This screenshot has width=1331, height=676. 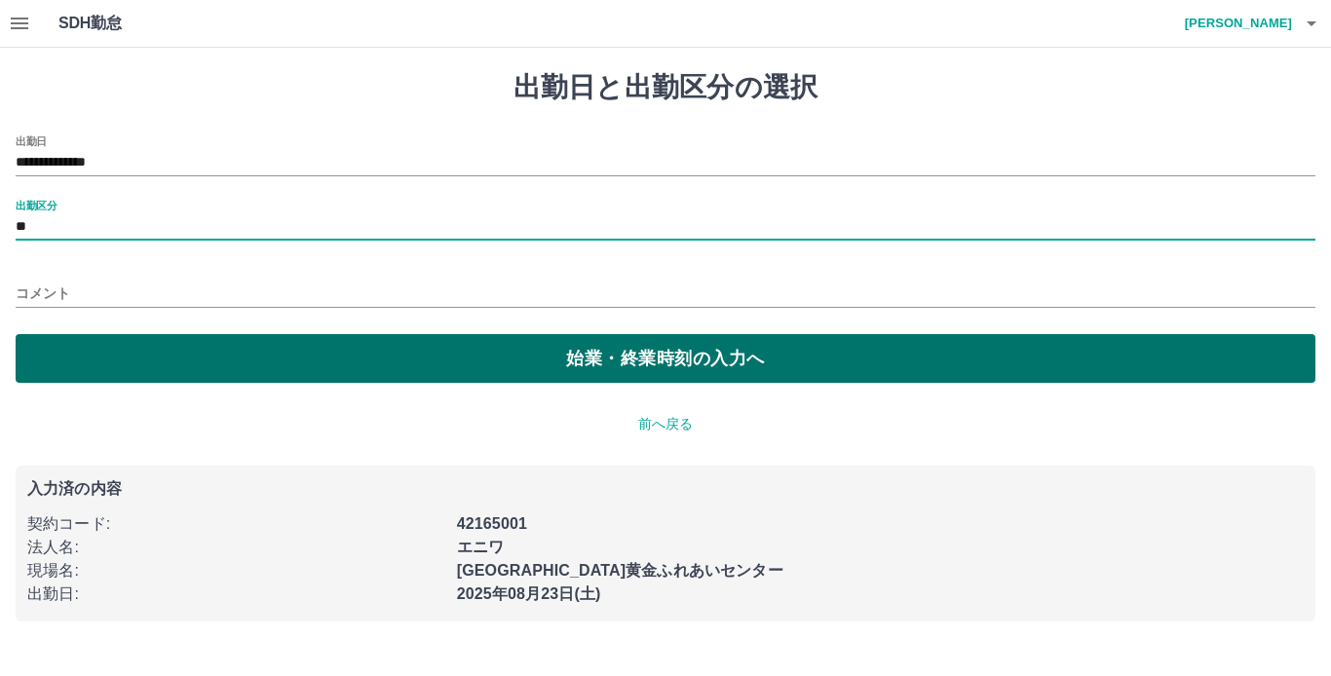 What do you see at coordinates (666, 424) in the screenshot?
I see `p: 前へ戻る` at bounding box center [666, 424].